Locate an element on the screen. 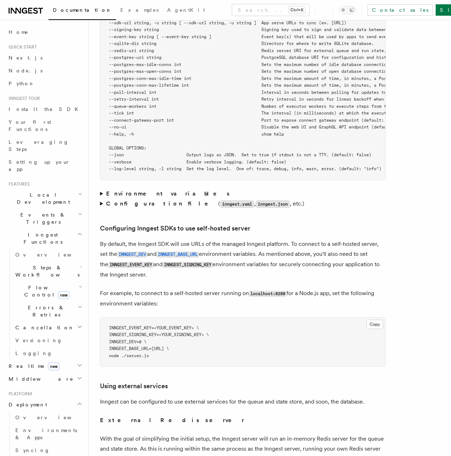 This screenshot has width=451, height=456. span: INNGEST_EVENT_KEY=<YOUR_EVENT_KEY> \ is located at coordinates (154, 328).